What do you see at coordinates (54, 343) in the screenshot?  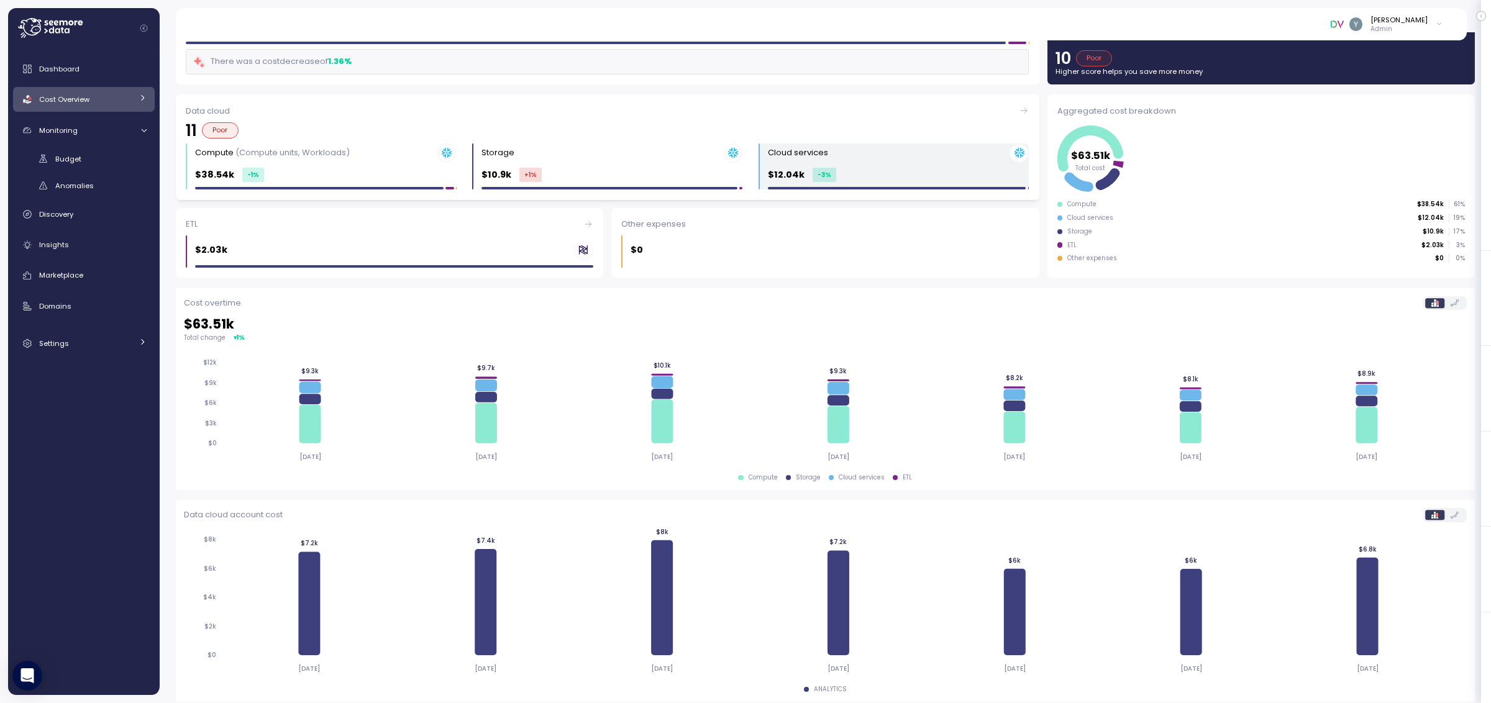 I see `span: Settings` at bounding box center [54, 343].